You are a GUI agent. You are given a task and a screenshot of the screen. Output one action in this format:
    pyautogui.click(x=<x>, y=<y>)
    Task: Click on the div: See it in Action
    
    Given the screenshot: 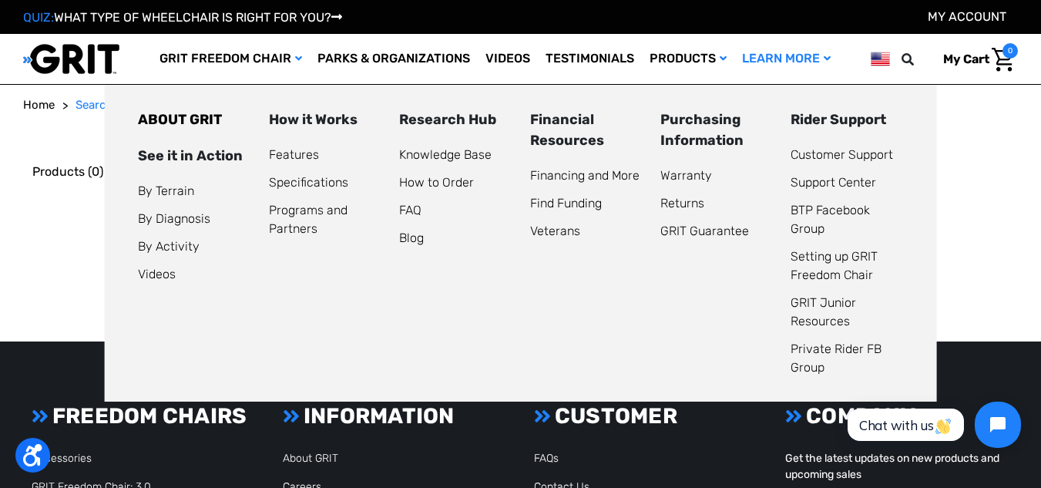 What is the action you would take?
    pyautogui.click(x=193, y=156)
    